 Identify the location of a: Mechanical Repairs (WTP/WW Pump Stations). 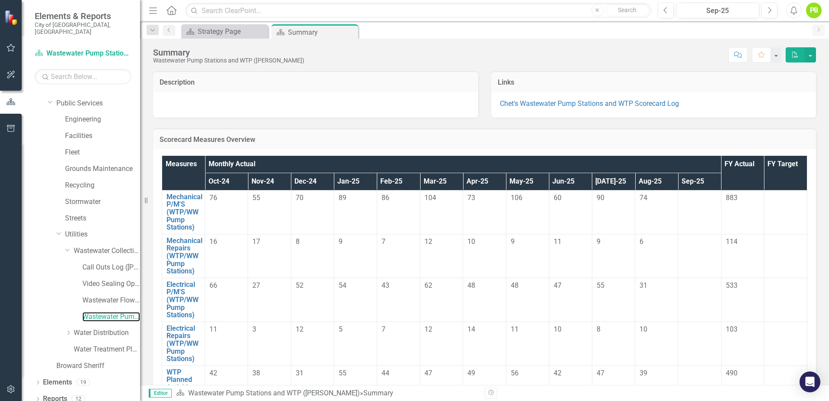
(184, 256).